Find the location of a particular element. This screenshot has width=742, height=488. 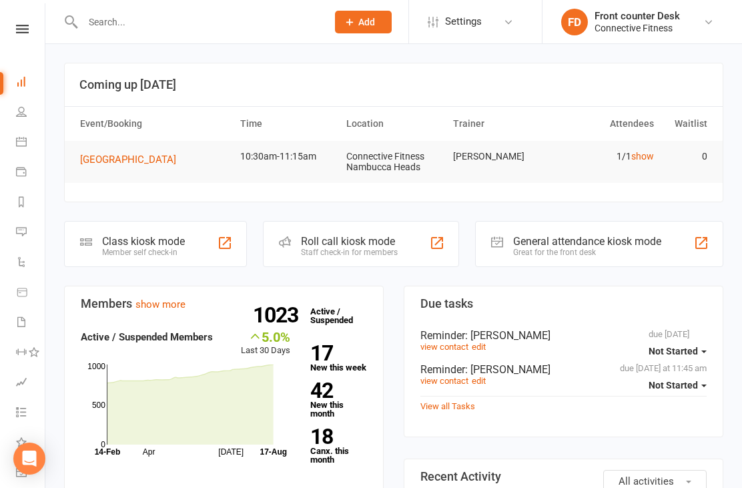

div: 5.0% is located at coordinates (265, 336).